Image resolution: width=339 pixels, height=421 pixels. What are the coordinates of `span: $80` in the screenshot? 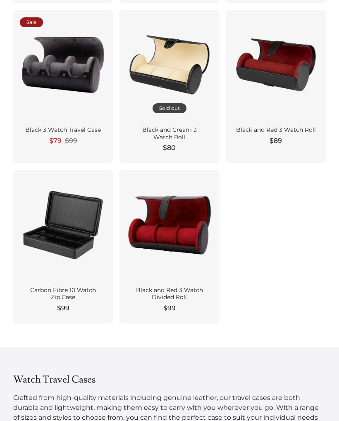 It's located at (169, 148).